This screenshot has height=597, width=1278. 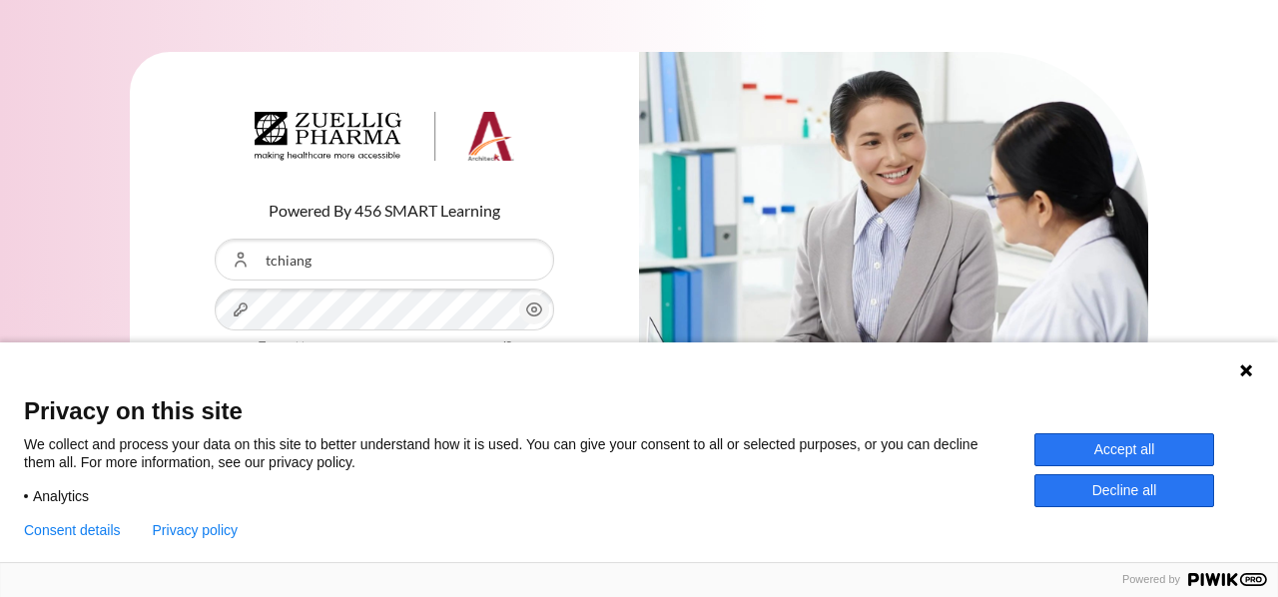 I want to click on img: Architeck, so click(x=384, y=137).